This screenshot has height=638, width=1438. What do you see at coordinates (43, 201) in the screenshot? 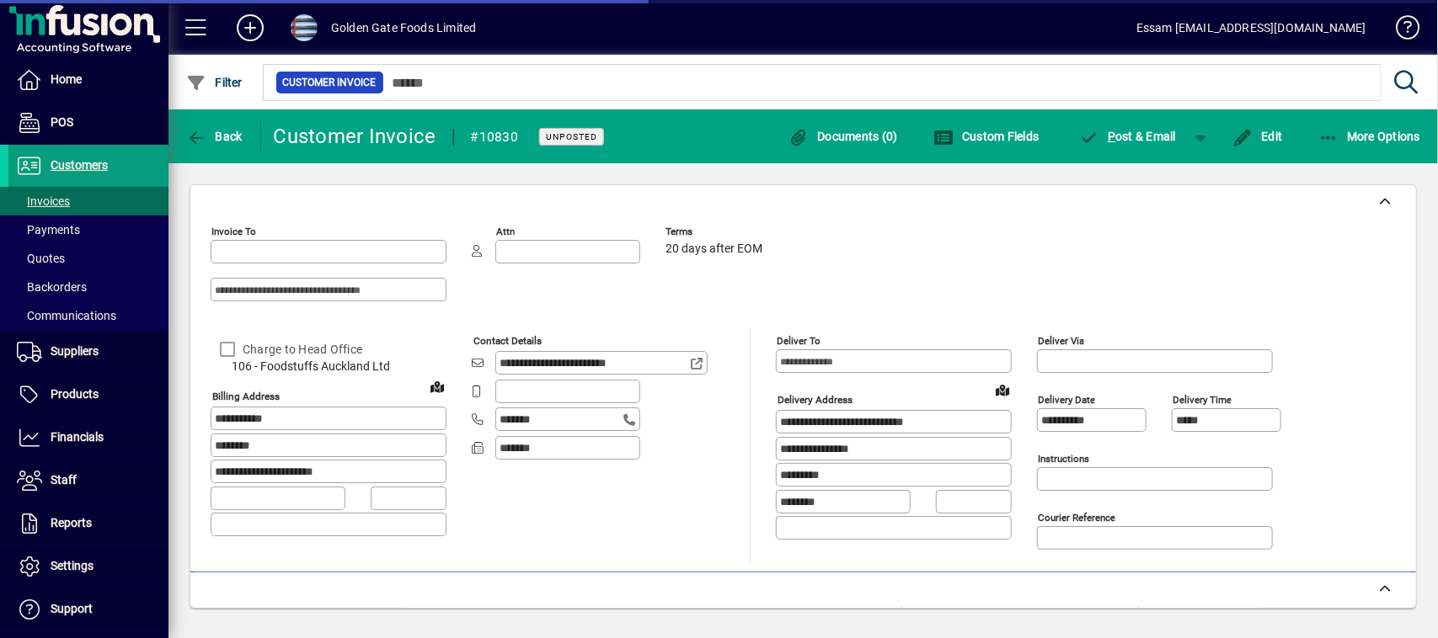
I see `span: Invoices` at bounding box center [43, 201].